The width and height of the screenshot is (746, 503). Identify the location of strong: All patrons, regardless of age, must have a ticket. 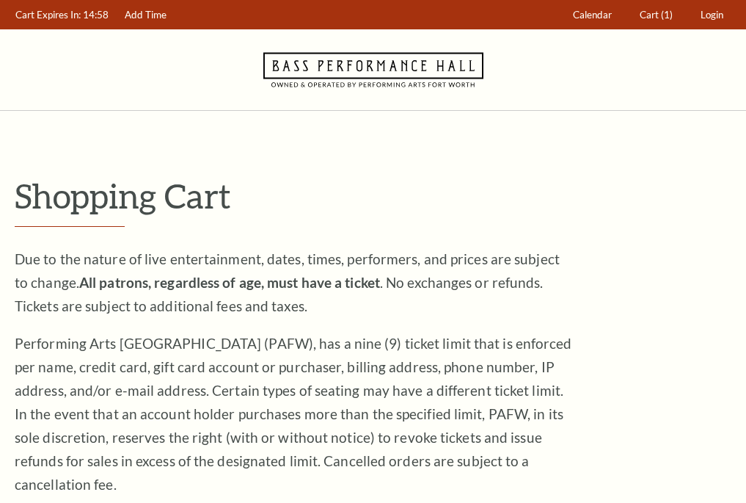
(230, 282).